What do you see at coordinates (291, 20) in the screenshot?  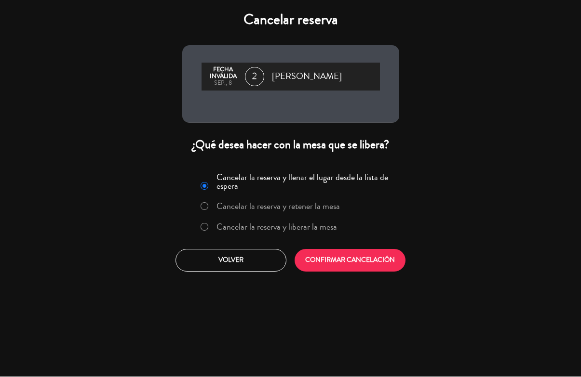 I see `h4: Cancelar reserva` at bounding box center [291, 20].